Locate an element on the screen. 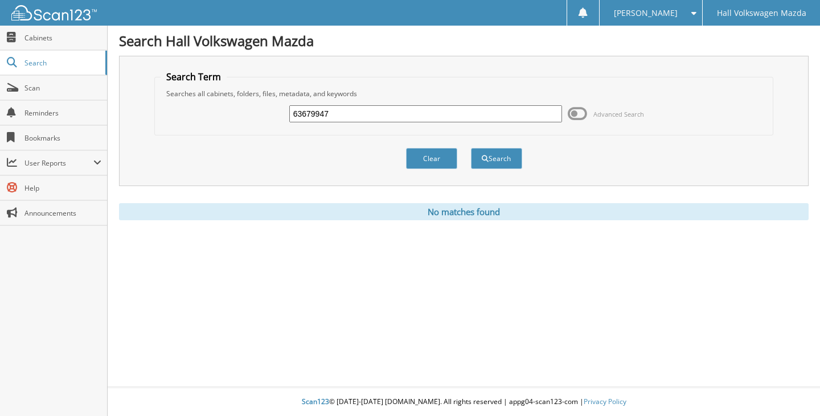 This screenshot has width=820, height=416. button: Clear is located at coordinates (432, 158).